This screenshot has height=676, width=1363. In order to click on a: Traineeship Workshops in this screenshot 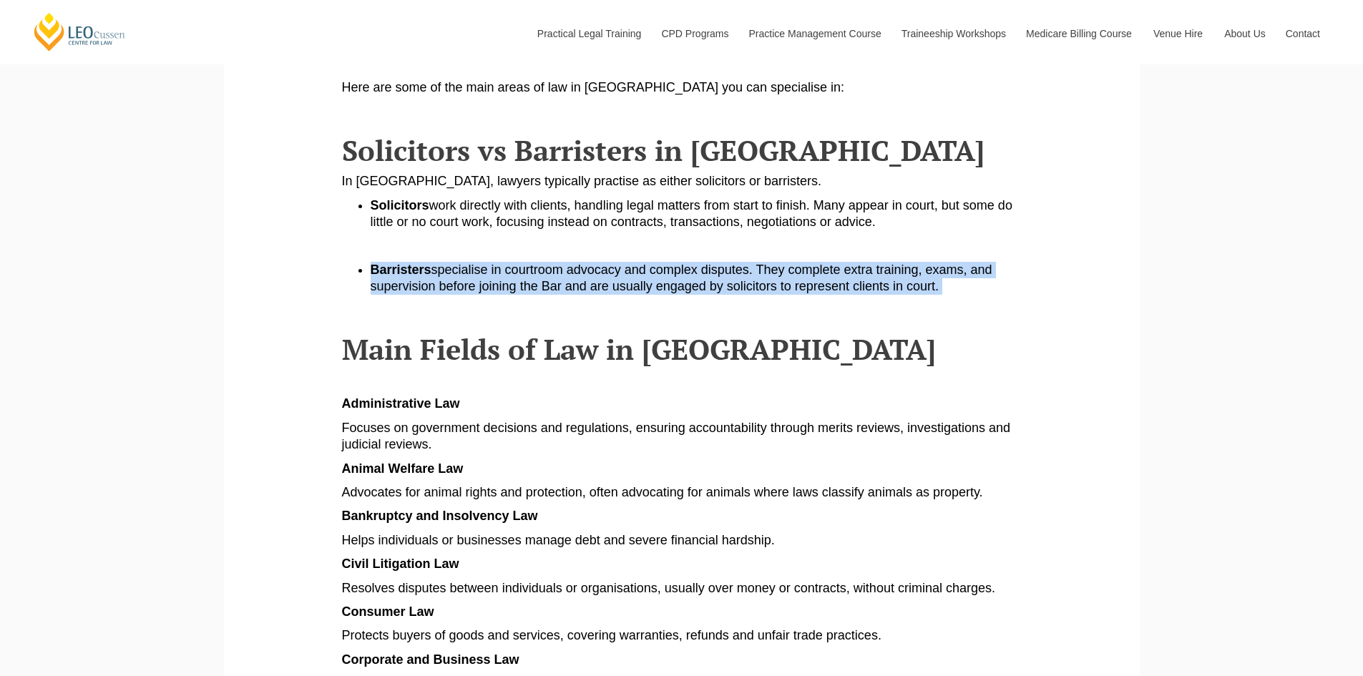, I will do `click(953, 34)`.